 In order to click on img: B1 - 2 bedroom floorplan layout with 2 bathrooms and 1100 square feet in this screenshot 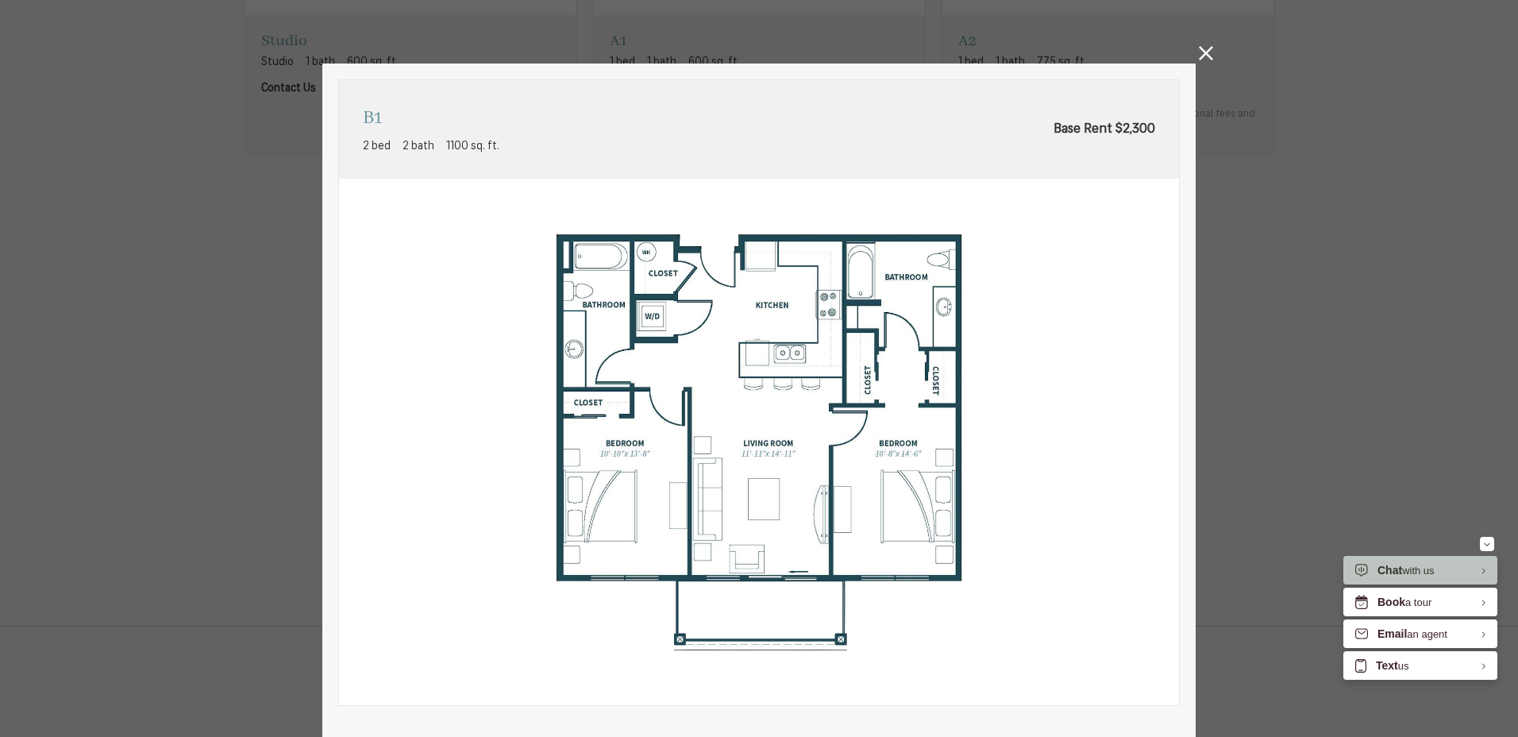, I will do `click(759, 442)`.